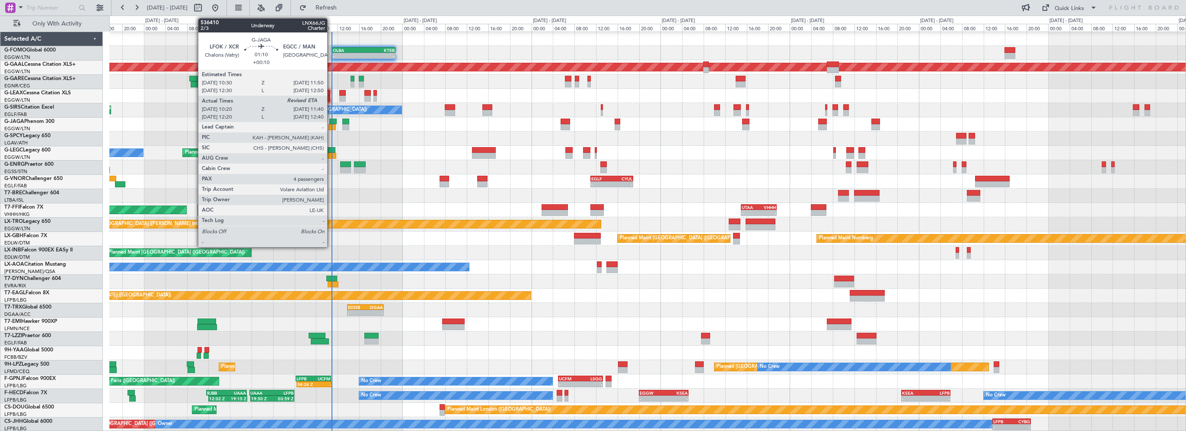  Describe the element at coordinates (17, 214) in the screenshot. I see `a: VHHH/HKG` at that location.